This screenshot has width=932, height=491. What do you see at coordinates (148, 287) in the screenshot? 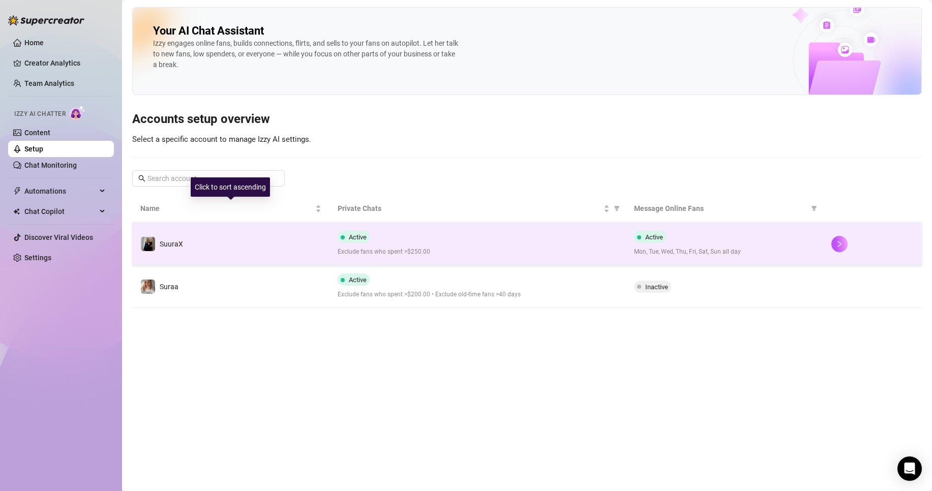
I see `img: Suraa` at bounding box center [148, 287].